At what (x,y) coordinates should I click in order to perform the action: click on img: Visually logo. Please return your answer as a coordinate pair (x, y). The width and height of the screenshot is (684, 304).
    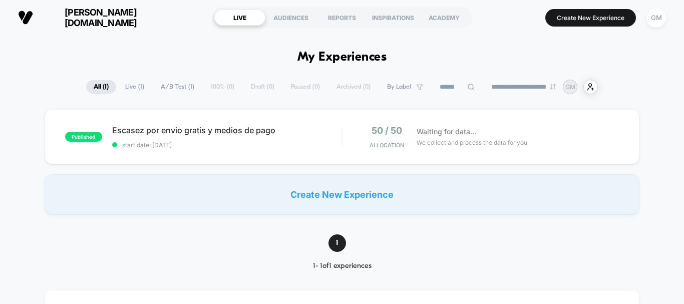
    Looking at the image, I should click on (26, 18).